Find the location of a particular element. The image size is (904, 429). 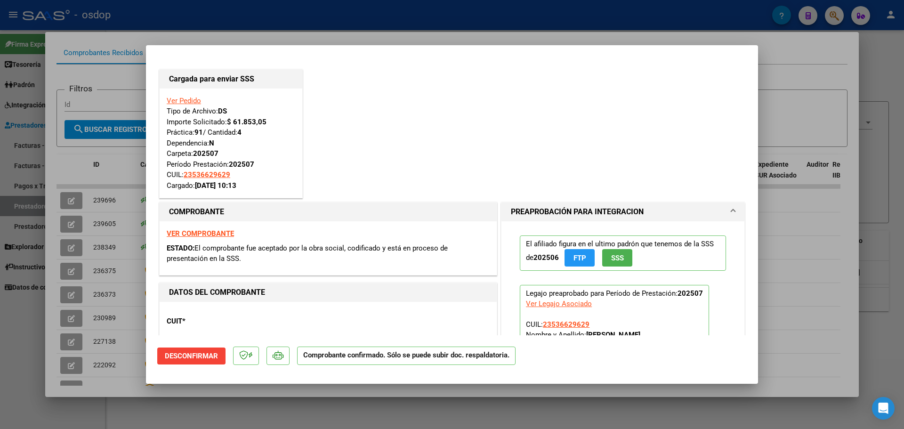

h1: PREAPROBACIÓN PARA INTEGRACION is located at coordinates (577, 212).